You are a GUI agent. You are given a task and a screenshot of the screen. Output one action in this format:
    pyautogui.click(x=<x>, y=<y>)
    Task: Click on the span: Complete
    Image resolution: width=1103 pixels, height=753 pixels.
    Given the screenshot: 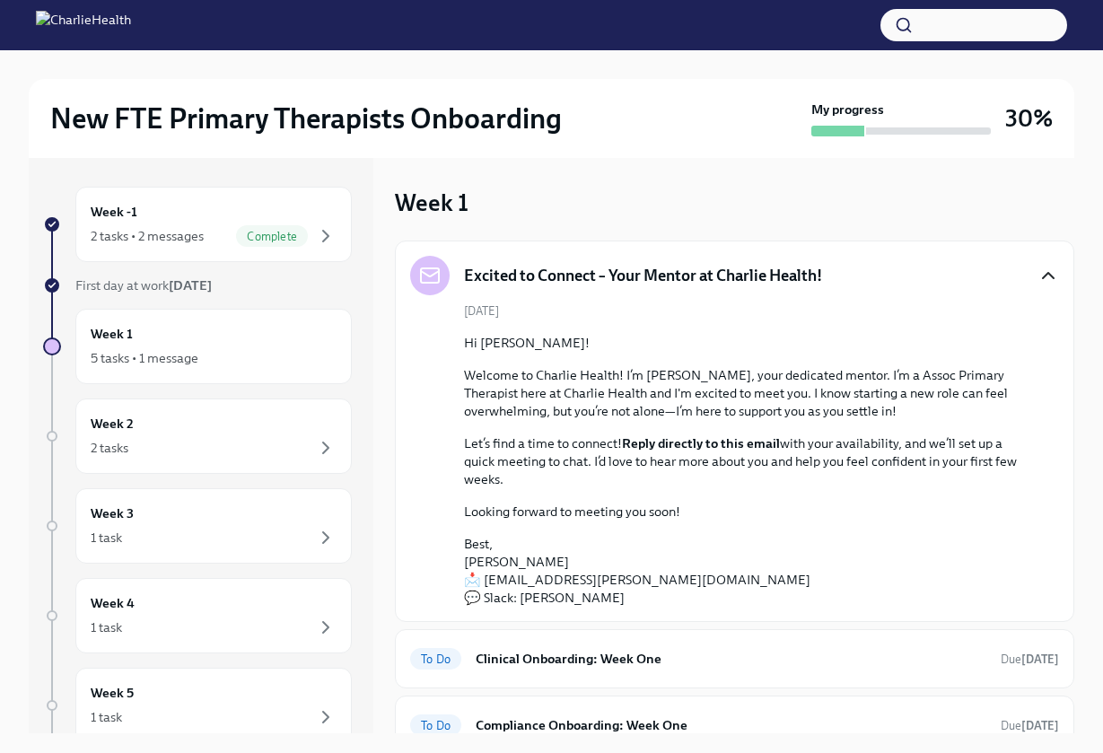 What is the action you would take?
    pyautogui.click(x=272, y=236)
    